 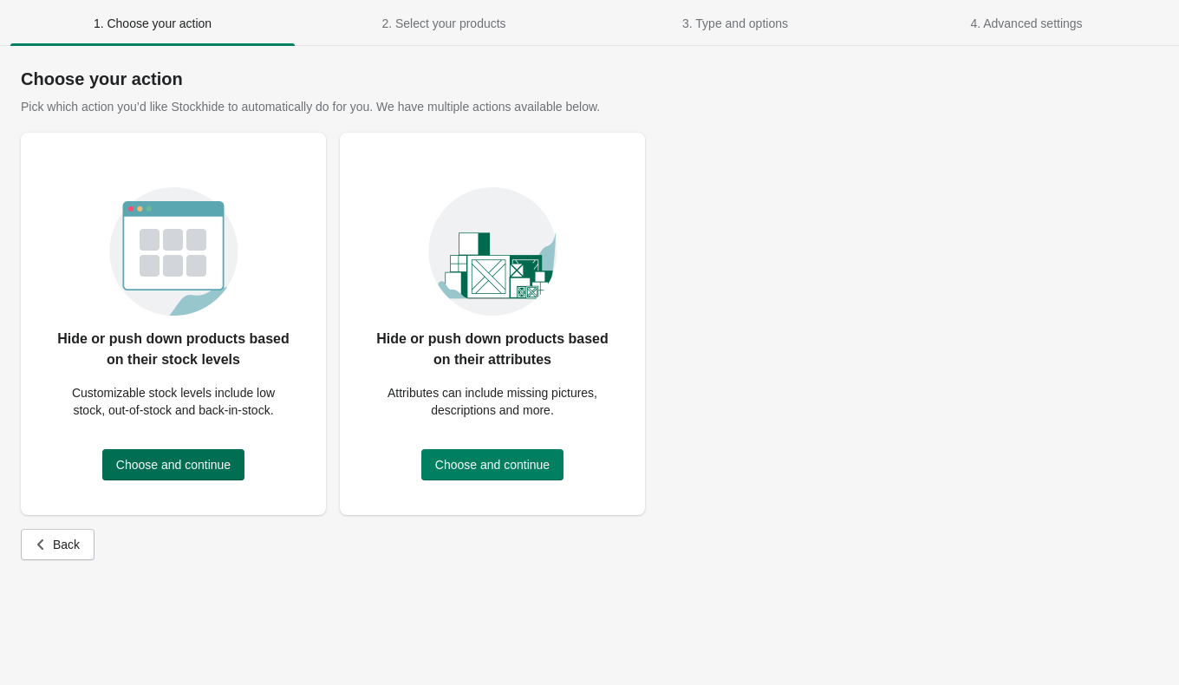 I want to click on img: attributes_card_image-afb7489f.png, so click(x=493, y=242).